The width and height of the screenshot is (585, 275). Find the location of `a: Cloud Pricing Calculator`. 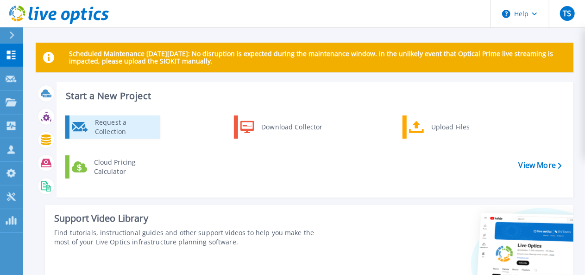

a: Cloud Pricing Calculator is located at coordinates (113, 167).